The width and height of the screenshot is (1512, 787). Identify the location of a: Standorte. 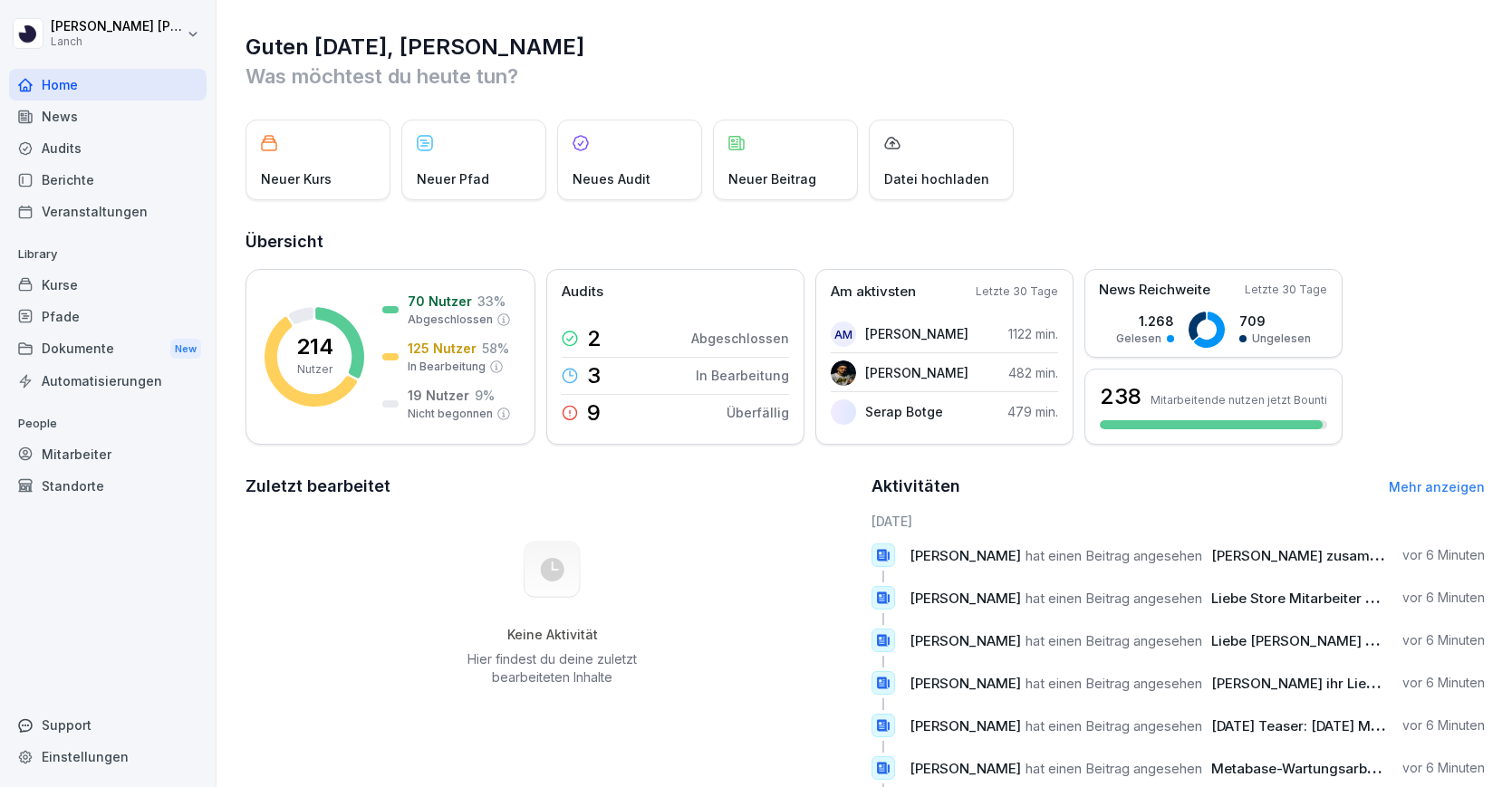
(108, 486).